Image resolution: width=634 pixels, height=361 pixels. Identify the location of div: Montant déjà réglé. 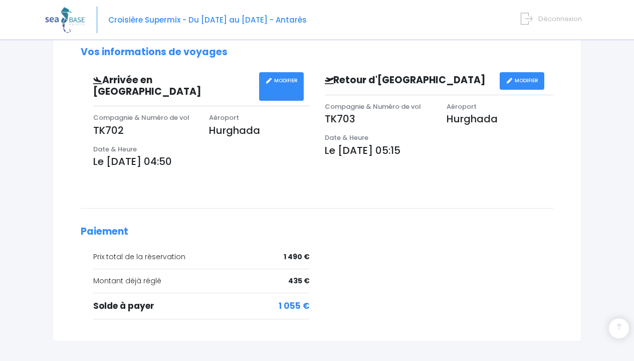
(202, 281).